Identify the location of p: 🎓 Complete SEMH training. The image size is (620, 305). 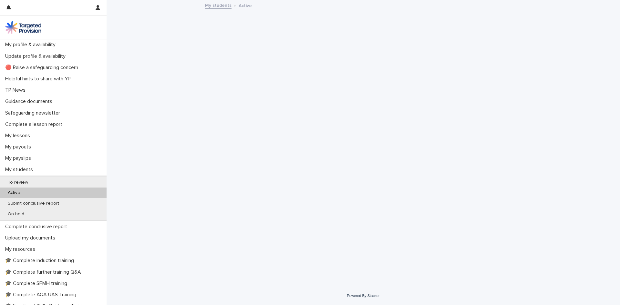
(37, 284).